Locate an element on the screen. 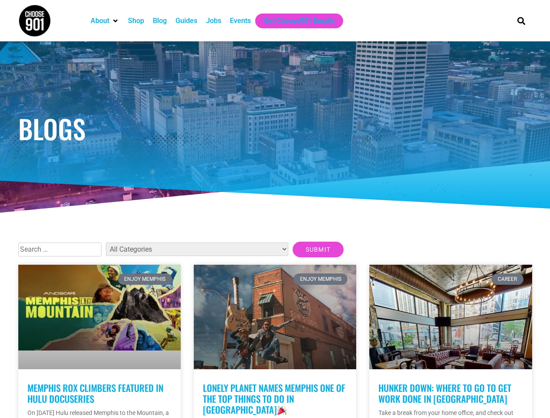 The width and height of the screenshot is (550, 418). input: Submit is located at coordinates (319, 250).